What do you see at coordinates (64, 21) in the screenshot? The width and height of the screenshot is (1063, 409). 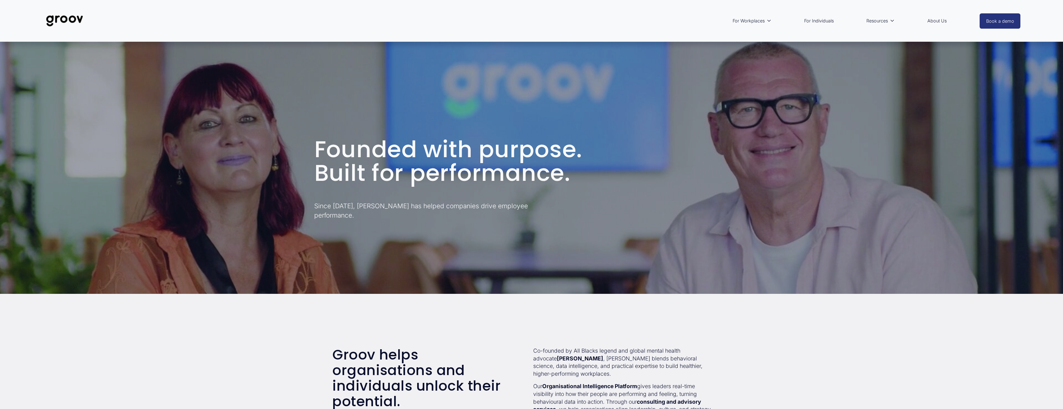 I see `img: Groov | Unlock Human Potential at Work and in Life` at bounding box center [64, 21].